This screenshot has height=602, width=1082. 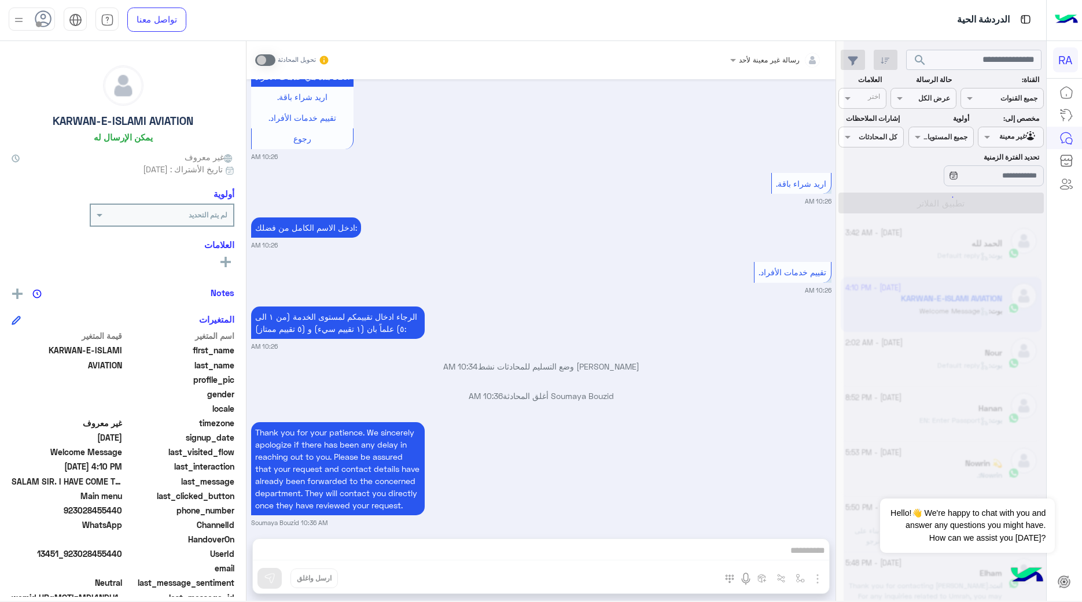 What do you see at coordinates (123, 245) in the screenshot?
I see `h6: العلامات` at bounding box center [123, 245].